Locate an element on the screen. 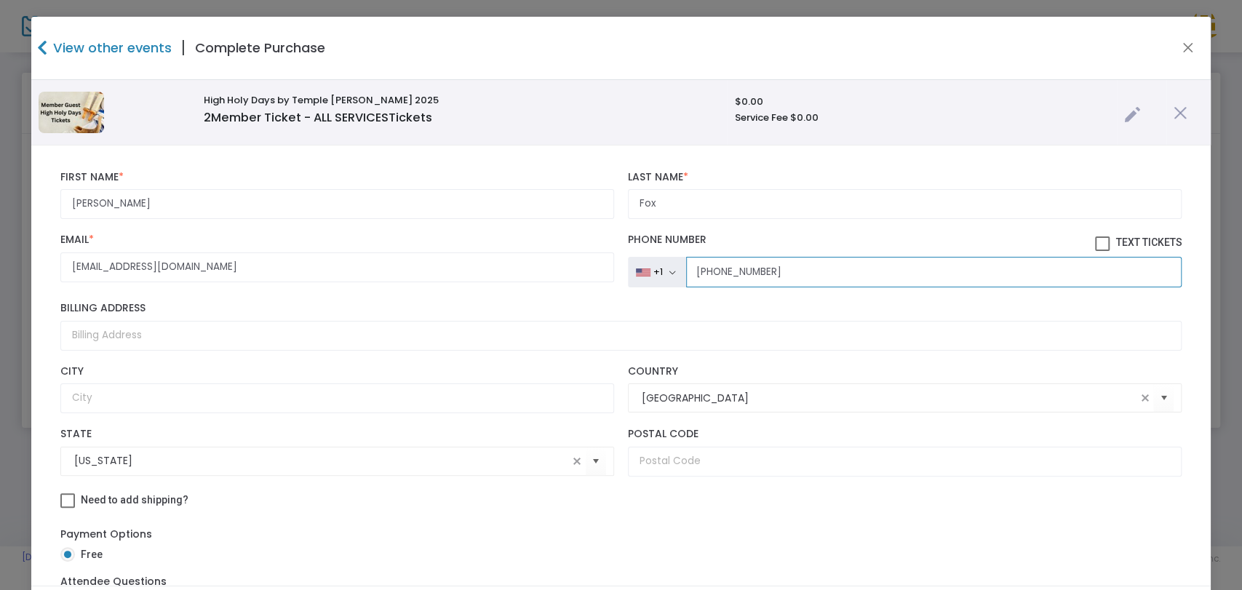  label: Email is located at coordinates (337, 240).